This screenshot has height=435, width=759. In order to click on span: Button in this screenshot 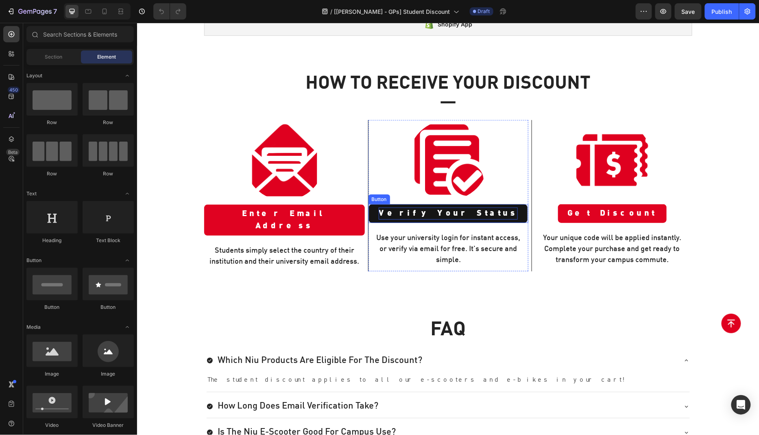, I will do `click(34, 260)`.